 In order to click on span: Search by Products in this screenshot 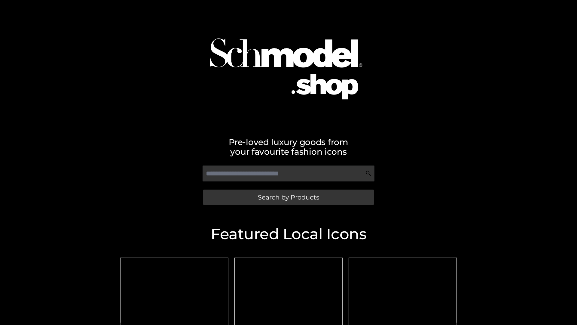, I will do `click(288, 197)`.